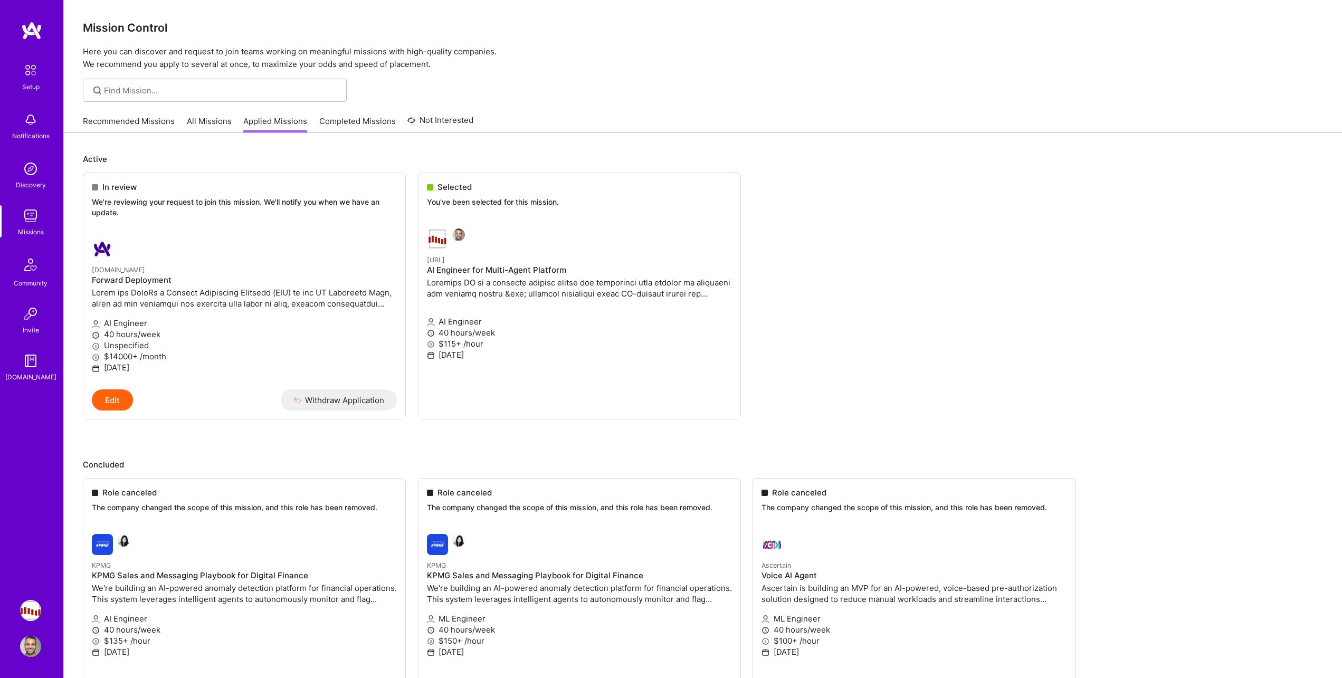 The image size is (1342, 678). Describe the element at coordinates (31, 136) in the screenshot. I see `div: Notifications` at that location.